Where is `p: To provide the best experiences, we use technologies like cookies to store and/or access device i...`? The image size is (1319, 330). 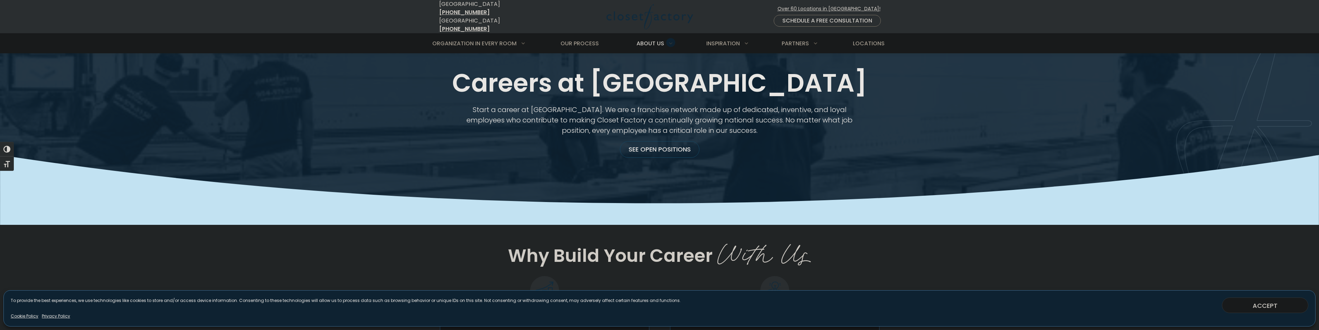
p: To provide the best experiences, we use technologies like cookies to store and/or access device i... is located at coordinates (346, 300).